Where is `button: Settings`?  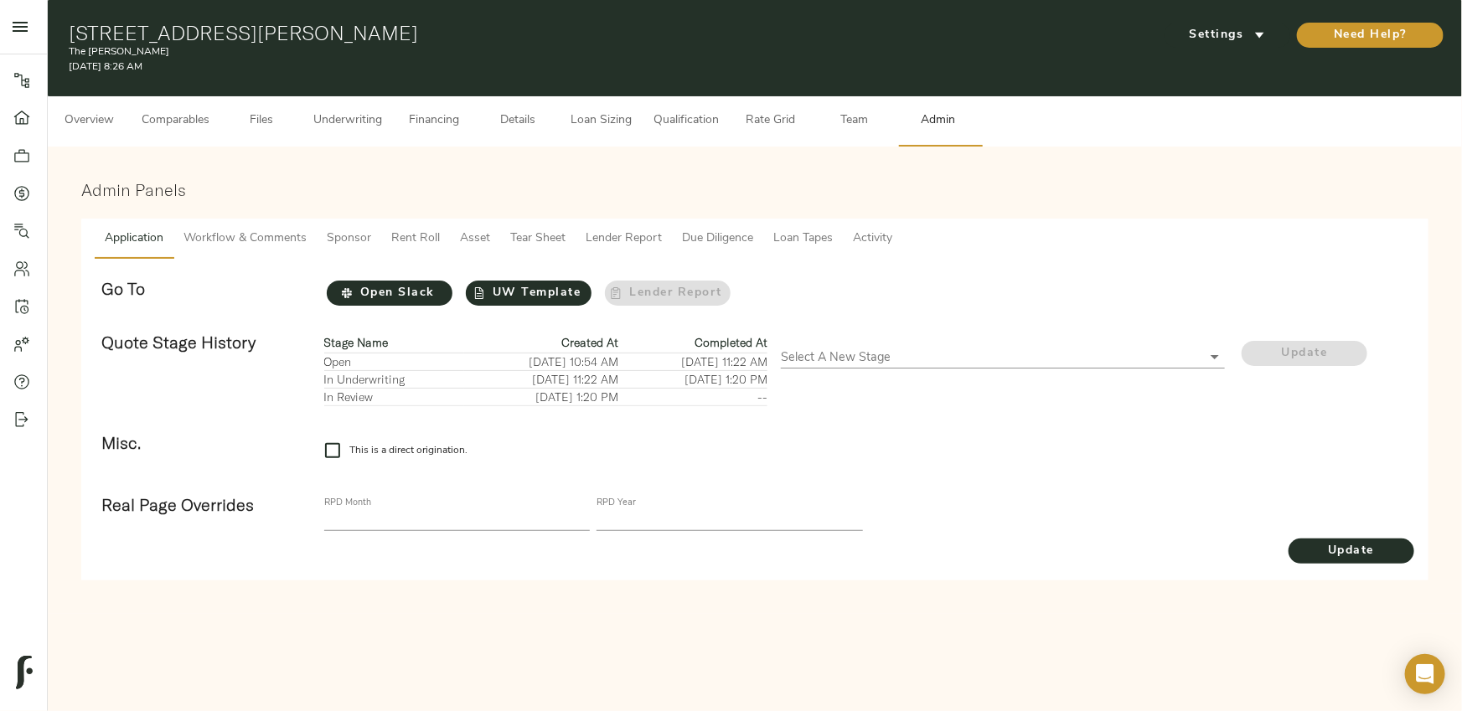 button: Settings is located at coordinates (1228, 35).